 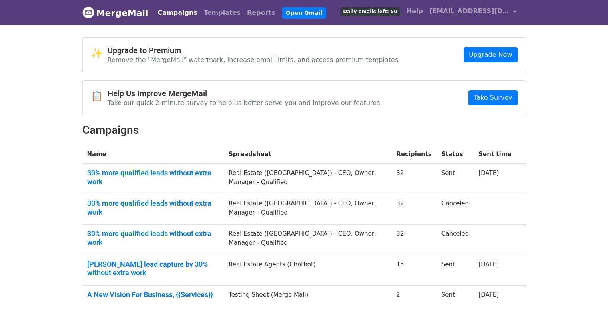 What do you see at coordinates (493, 98) in the screenshot?
I see `a: Take Survey` at bounding box center [493, 98].